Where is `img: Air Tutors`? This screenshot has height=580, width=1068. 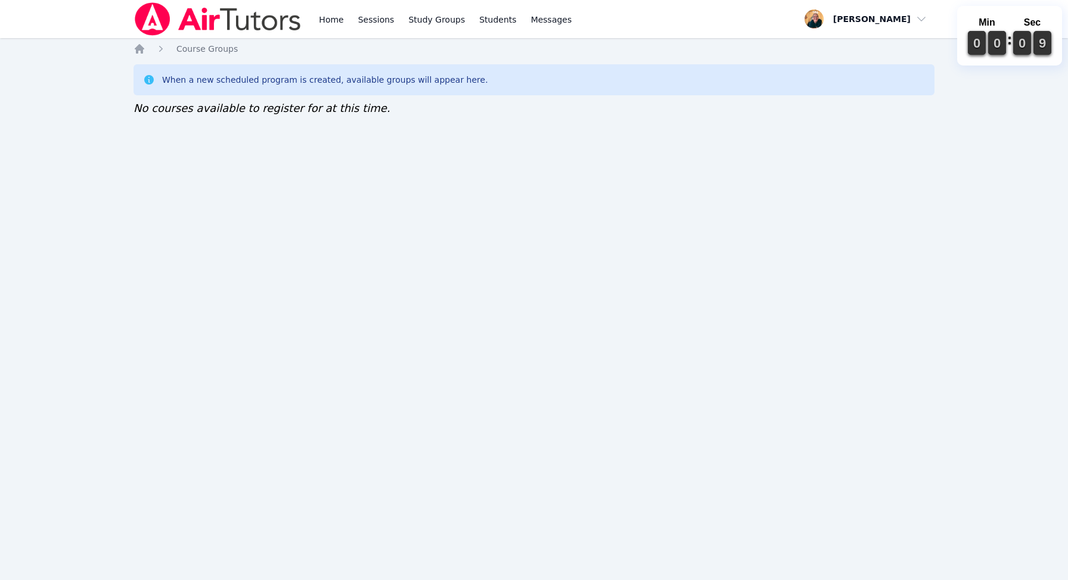 img: Air Tutors is located at coordinates (217, 19).